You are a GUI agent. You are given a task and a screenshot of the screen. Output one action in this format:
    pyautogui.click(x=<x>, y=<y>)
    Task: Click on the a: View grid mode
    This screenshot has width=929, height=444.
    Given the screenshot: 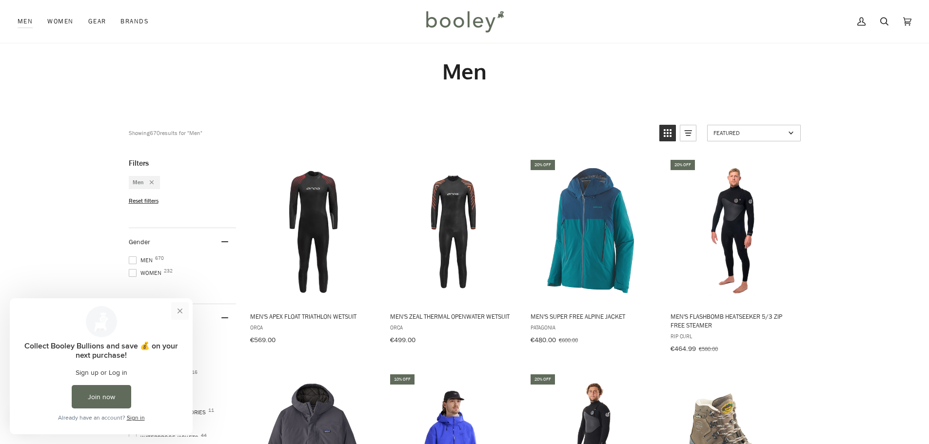 What is the action you would take?
    pyautogui.click(x=667, y=133)
    